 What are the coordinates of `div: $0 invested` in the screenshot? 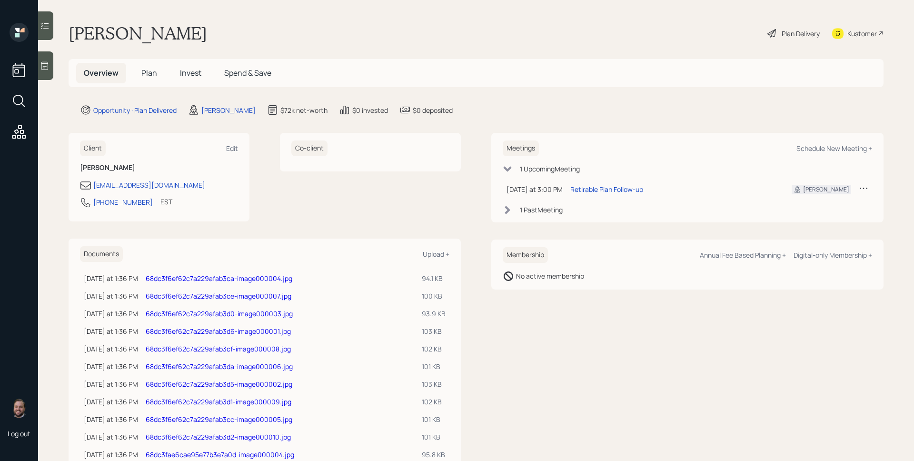 It's located at (370, 110).